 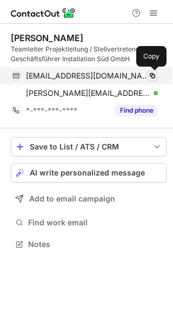 I want to click on div: Teamleiter Projektleitung / Stellvertretender Geschäftsführer Installation Süd GmbH, so click(x=89, y=54).